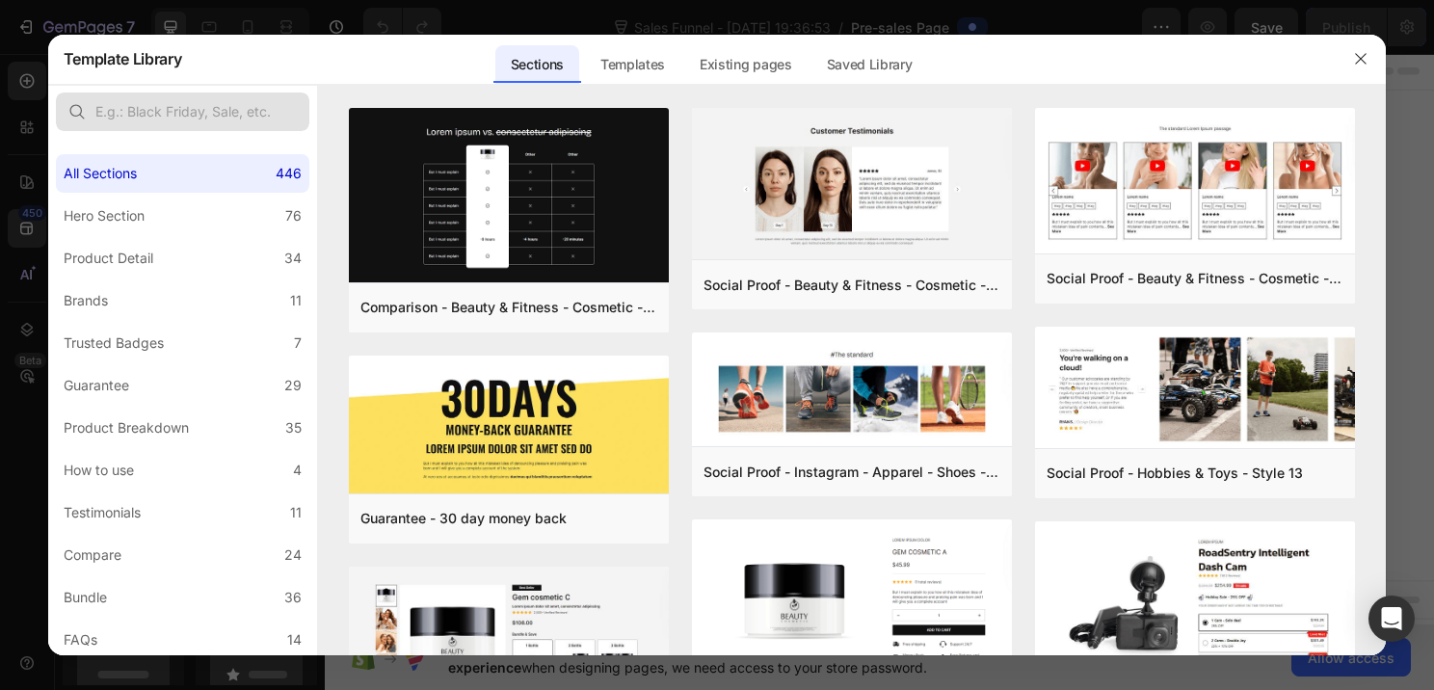 The image size is (1434, 690). I want to click on div: Product Detail, so click(108, 258).